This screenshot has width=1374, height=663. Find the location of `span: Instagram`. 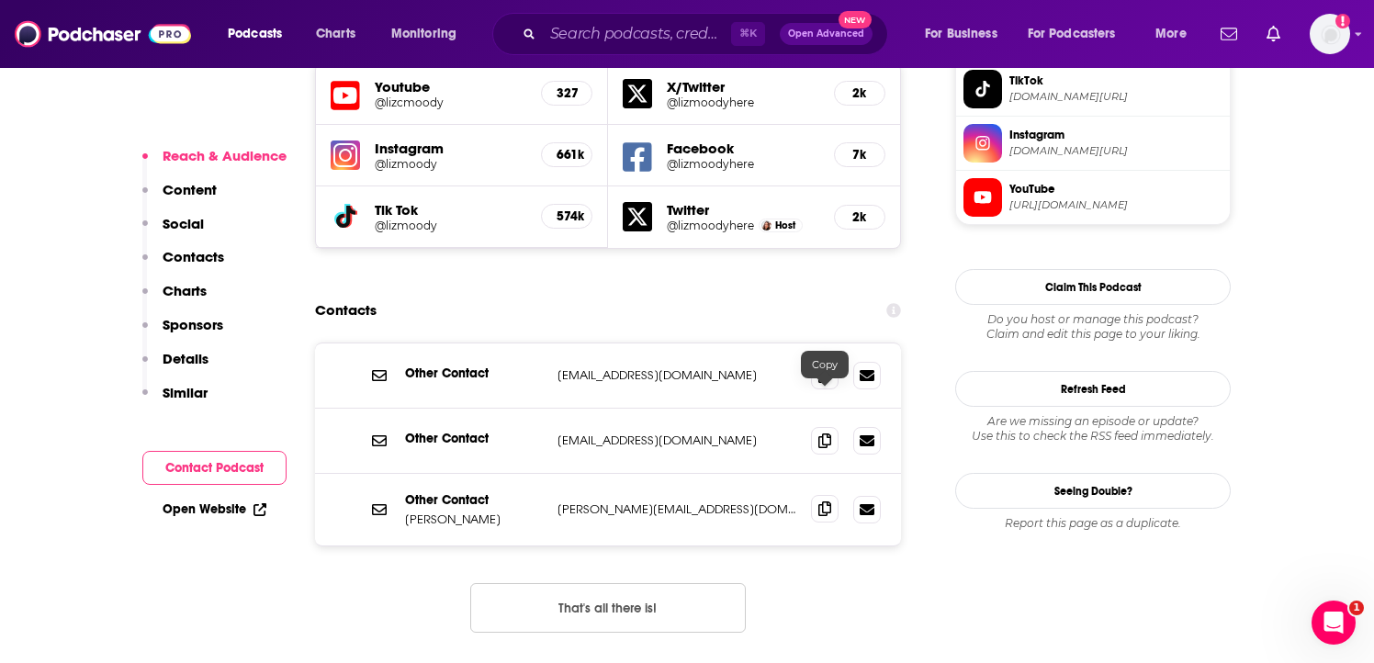

span: Instagram is located at coordinates (1116, 135).